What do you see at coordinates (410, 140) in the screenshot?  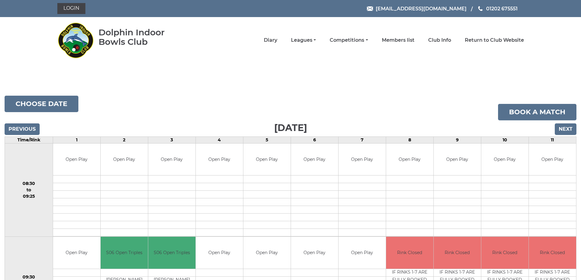 I see `td: 8` at bounding box center [410, 140].